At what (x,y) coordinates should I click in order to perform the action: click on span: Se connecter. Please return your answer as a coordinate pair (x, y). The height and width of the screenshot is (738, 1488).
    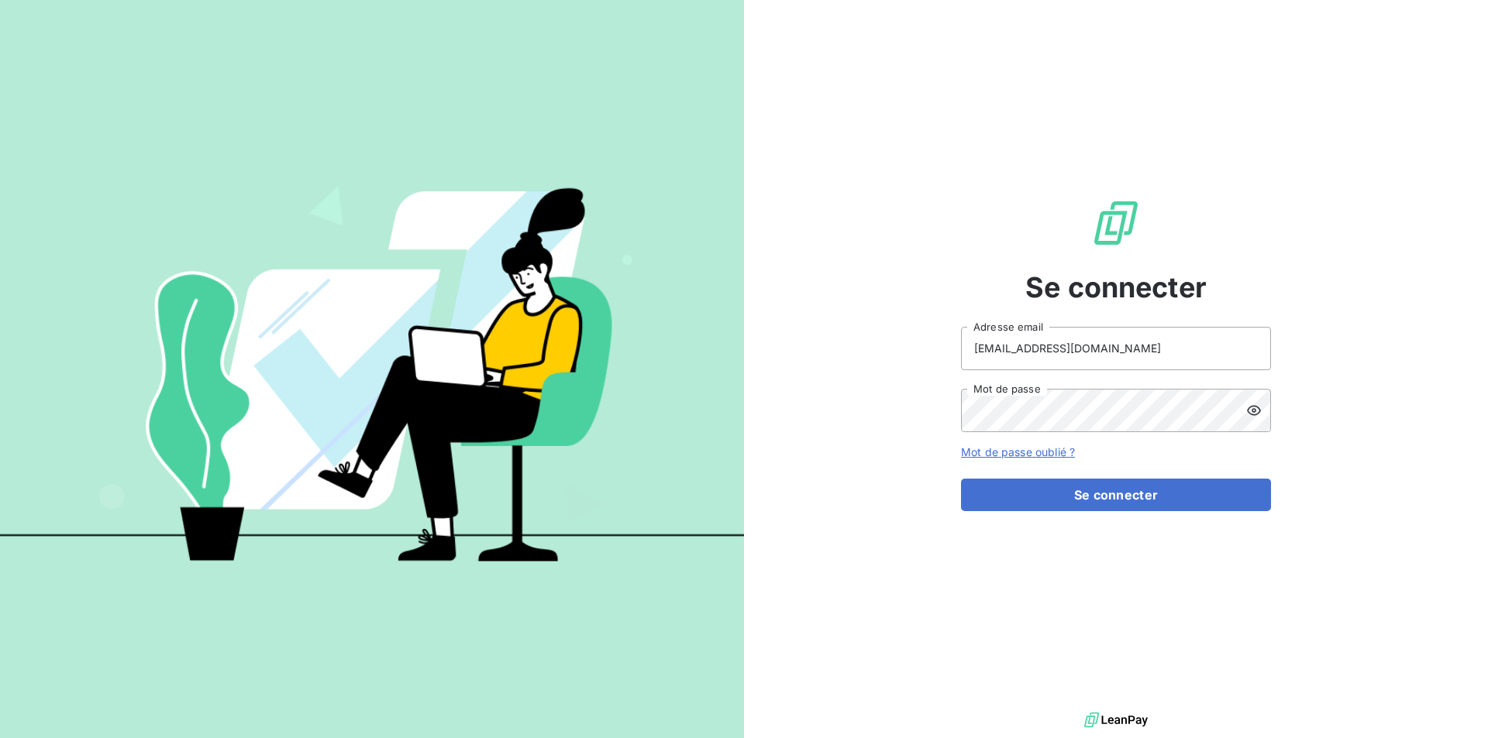
    Looking at the image, I should click on (1116, 287).